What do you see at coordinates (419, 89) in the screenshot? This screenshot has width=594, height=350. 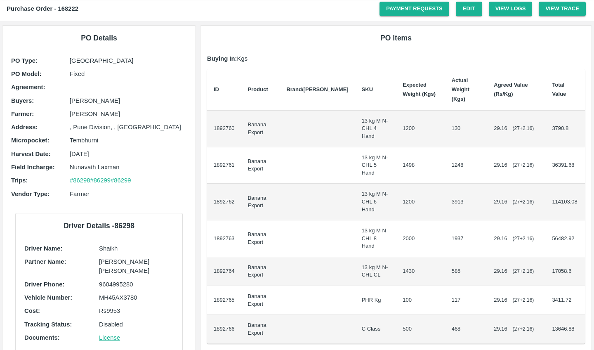 I see `b: Expected Weight (Kgs)` at bounding box center [419, 89].